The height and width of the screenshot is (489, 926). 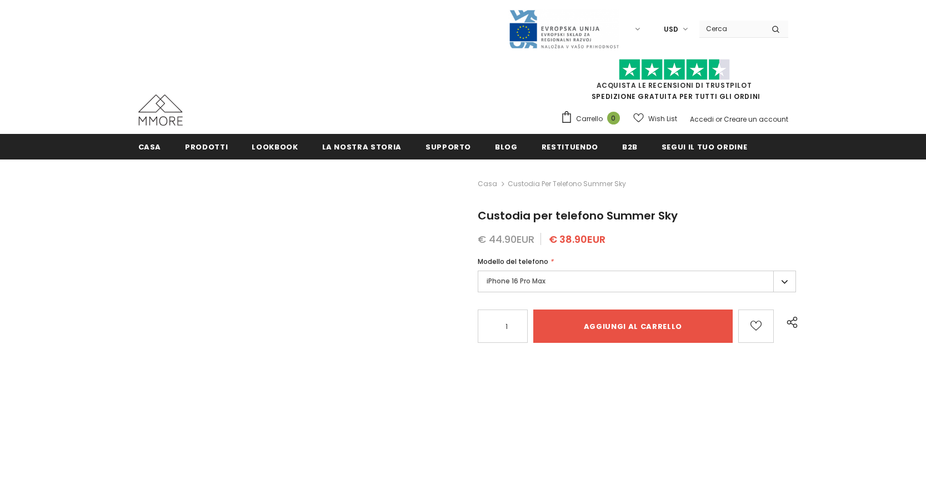 What do you see at coordinates (570, 147) in the screenshot?
I see `span: Restituendo` at bounding box center [570, 147].